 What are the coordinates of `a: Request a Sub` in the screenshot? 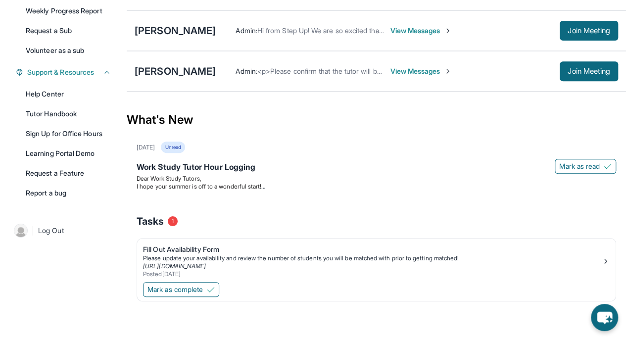 It's located at (68, 31).